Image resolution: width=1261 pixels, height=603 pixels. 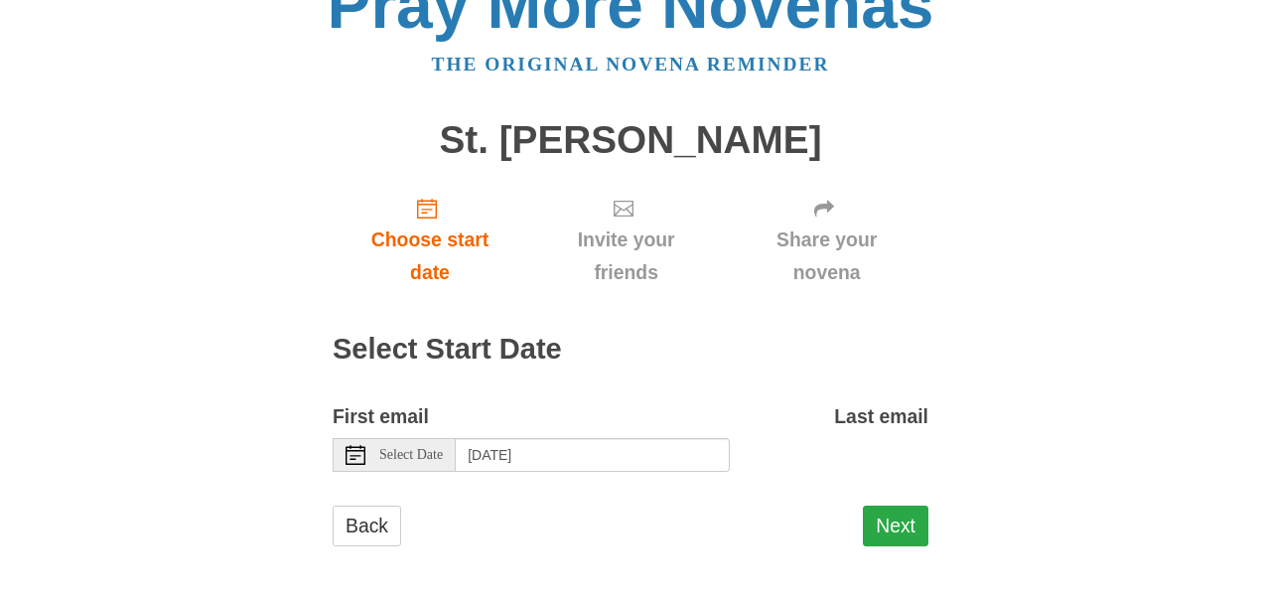 What do you see at coordinates (631, 350) in the screenshot?
I see `h2: Select Start Date` at bounding box center [631, 350].